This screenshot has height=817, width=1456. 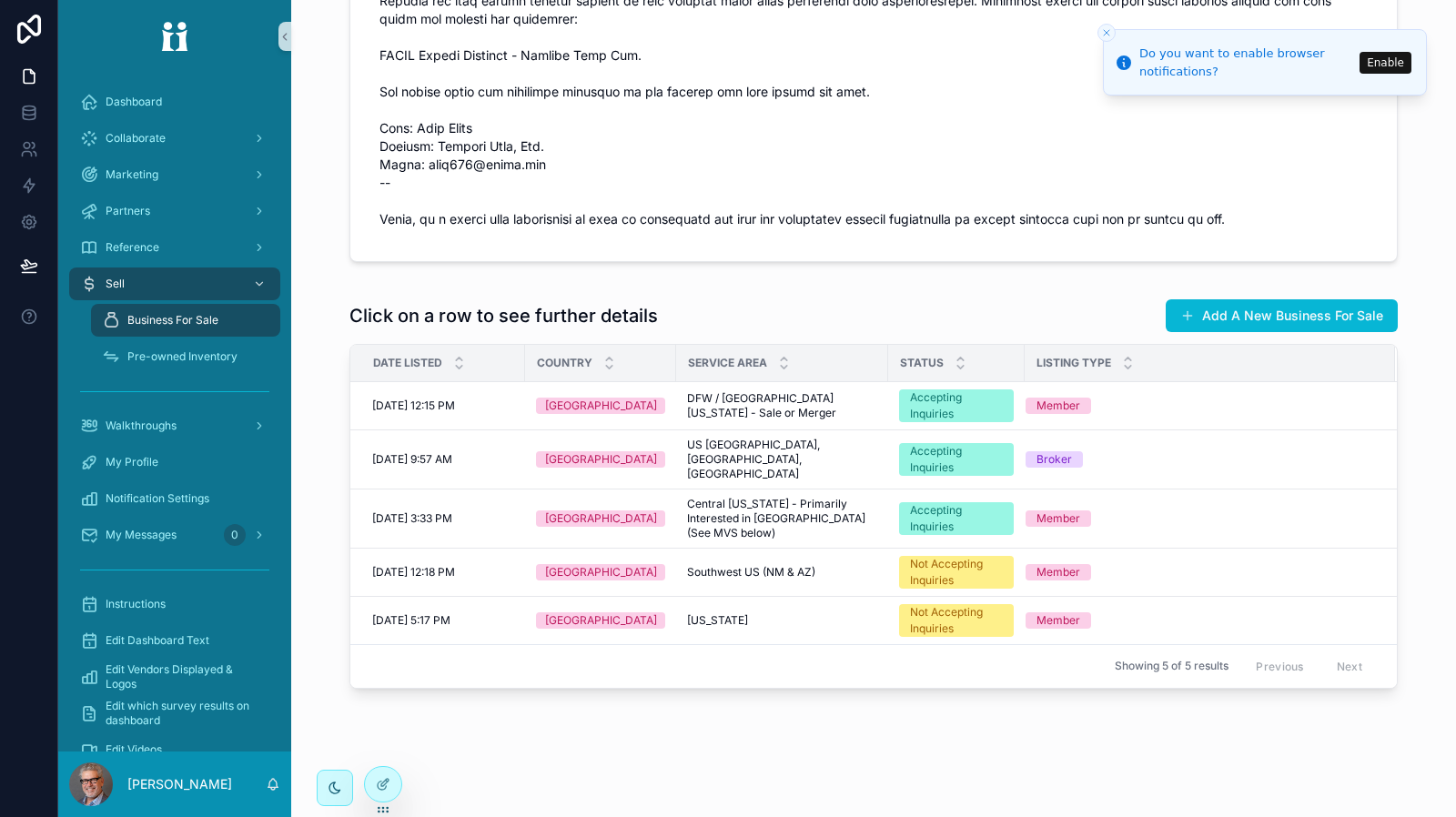 I want to click on a: Edit Dashboard Text, so click(x=174, y=641).